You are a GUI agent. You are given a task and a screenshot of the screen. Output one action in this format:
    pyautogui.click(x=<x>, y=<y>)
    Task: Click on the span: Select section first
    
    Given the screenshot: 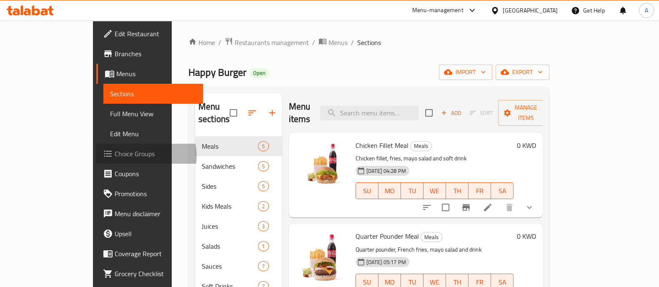 What is the action you would take?
    pyautogui.click(x=481, y=113)
    